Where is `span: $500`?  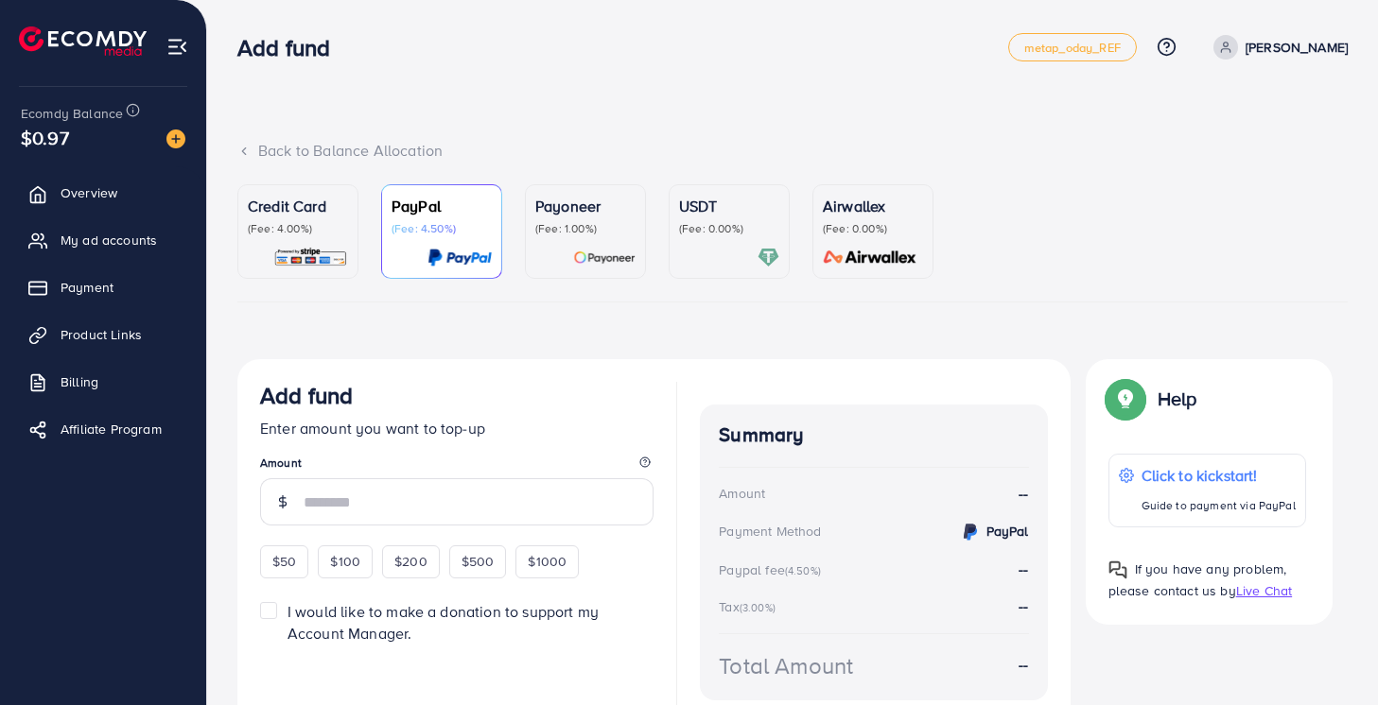 span: $500 is located at coordinates (477, 562).